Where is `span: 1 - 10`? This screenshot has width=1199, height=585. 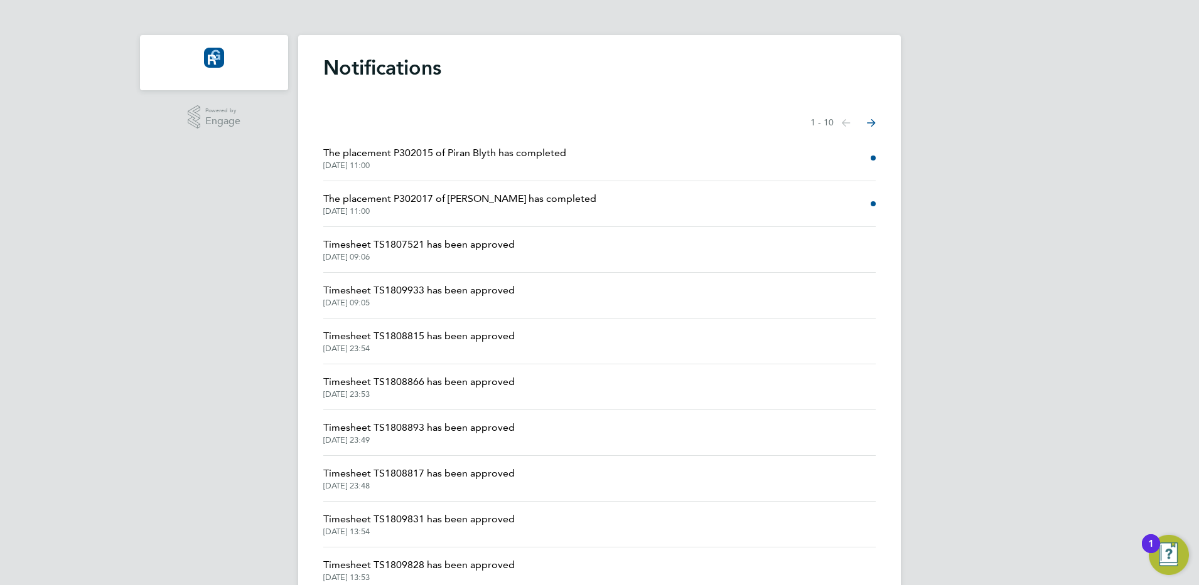 span: 1 - 10 is located at coordinates (821, 123).